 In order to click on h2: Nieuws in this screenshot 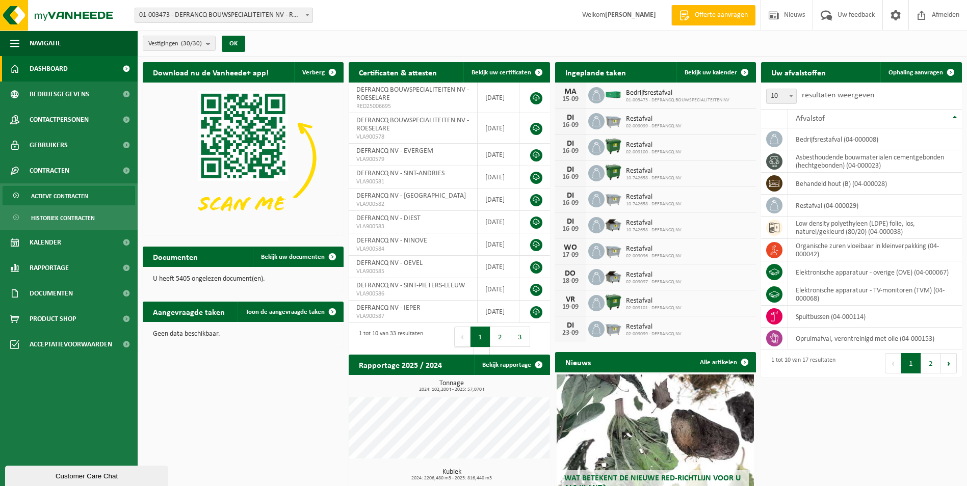, I will do `click(578, 362)`.